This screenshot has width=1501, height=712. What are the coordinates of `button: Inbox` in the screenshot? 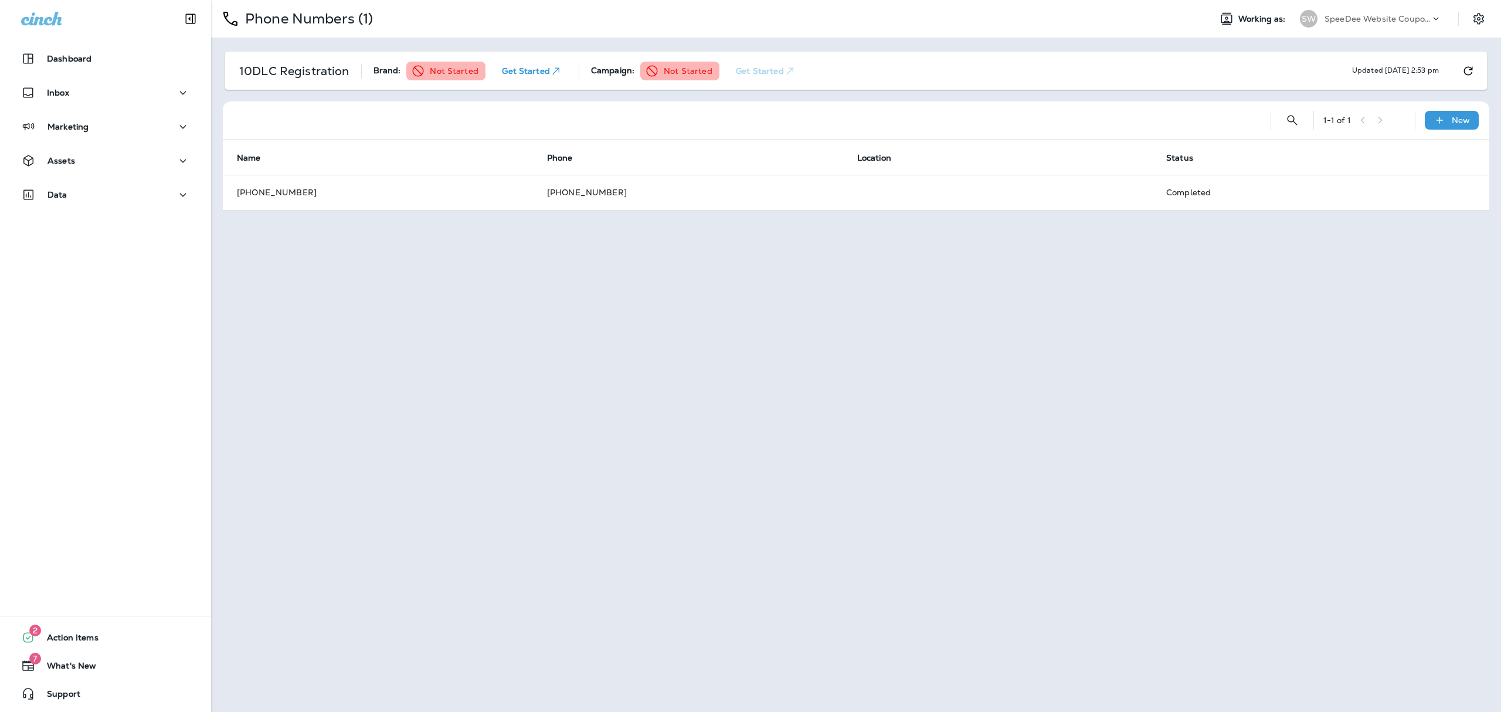 It's located at (106, 93).